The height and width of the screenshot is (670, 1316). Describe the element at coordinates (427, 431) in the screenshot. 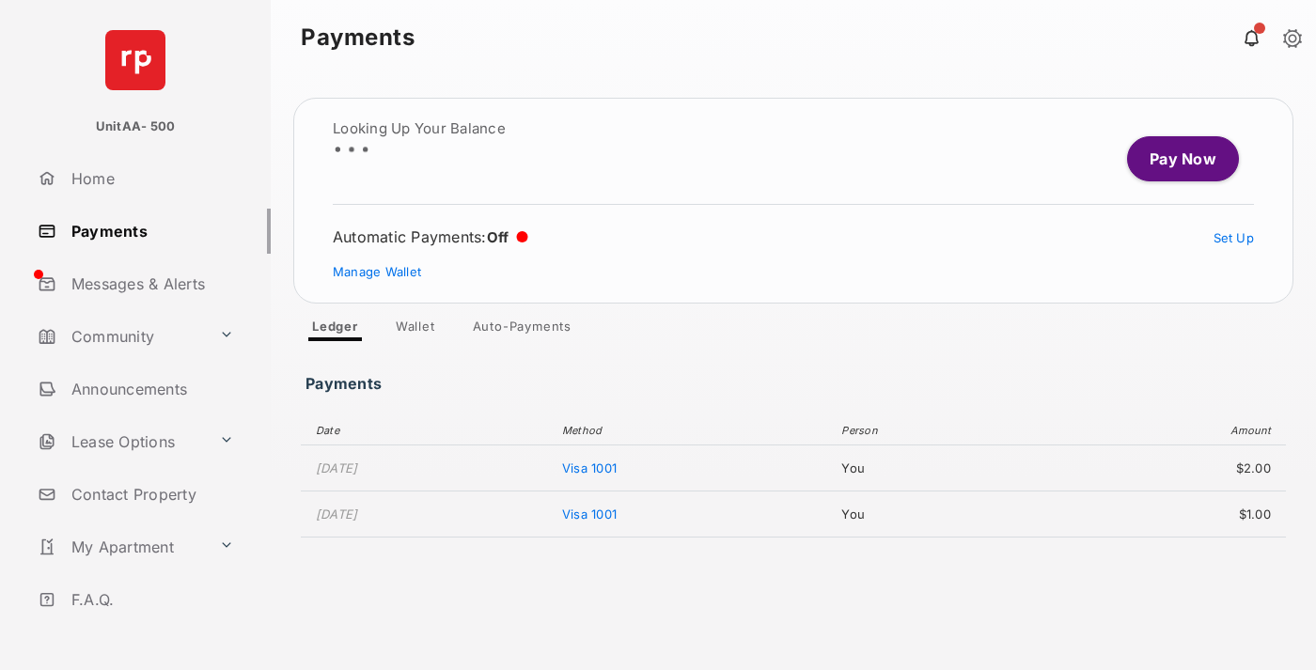

I see `th: Date` at that location.